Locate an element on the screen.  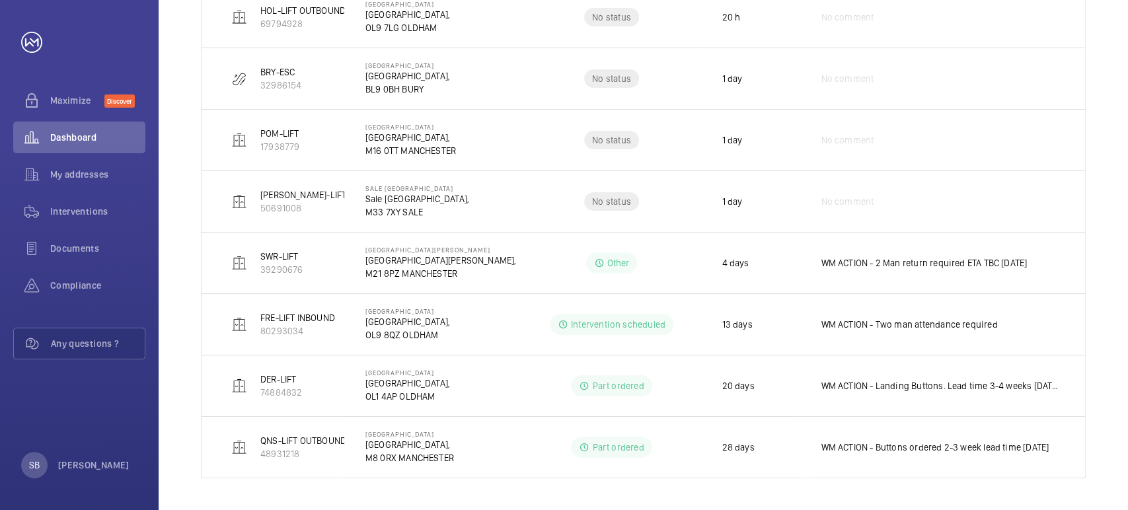
p: POM-LIFT is located at coordinates (279, 133).